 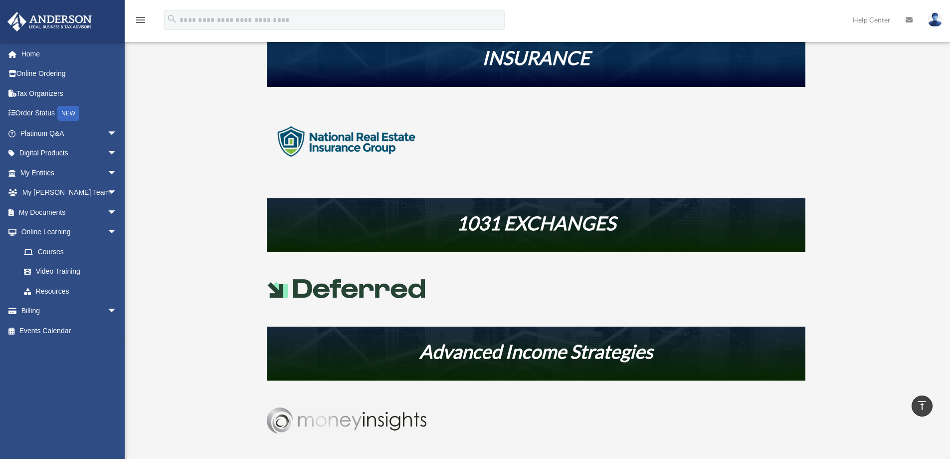 What do you see at coordinates (536, 57) in the screenshot?
I see `em: INSURANCE` at bounding box center [536, 57].